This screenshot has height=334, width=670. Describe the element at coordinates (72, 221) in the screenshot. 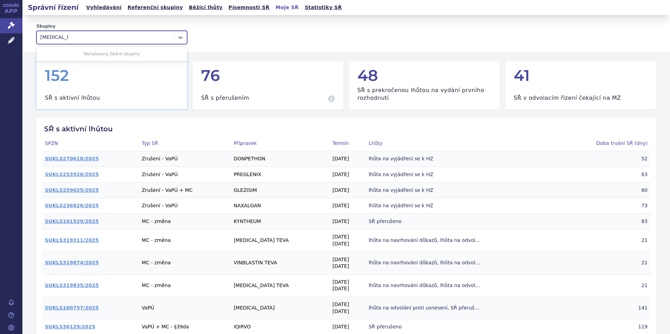

I see `a: SUKLS101529/2025` at that location.